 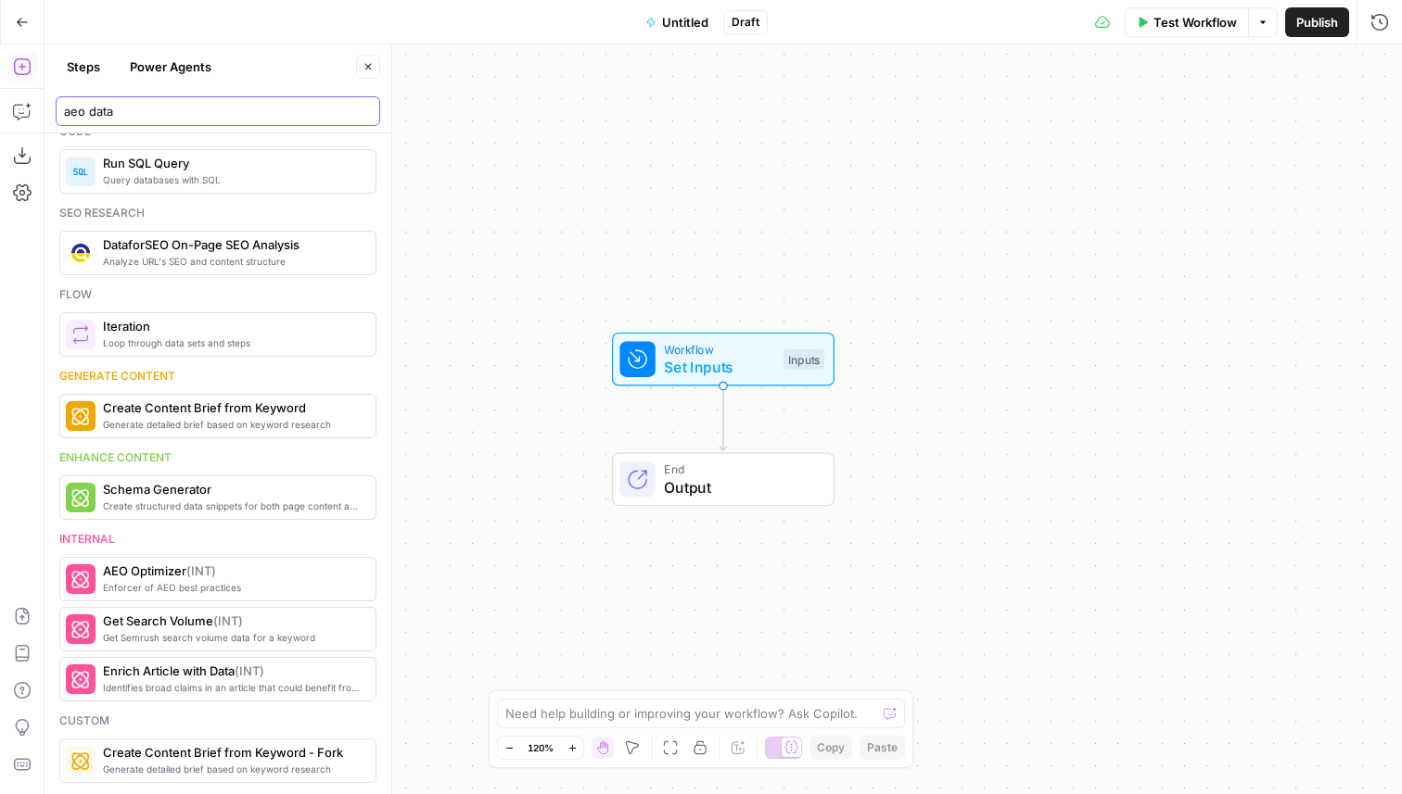 What do you see at coordinates (218, 213) in the screenshot?
I see `div: Seo research` at bounding box center [218, 213].